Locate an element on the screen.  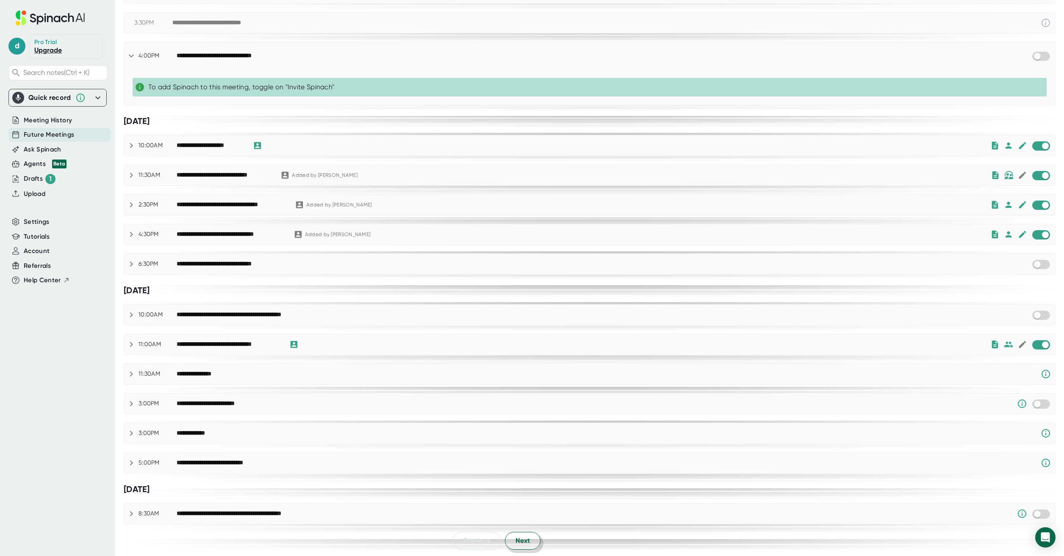
button: Tutorials is located at coordinates (36, 237).